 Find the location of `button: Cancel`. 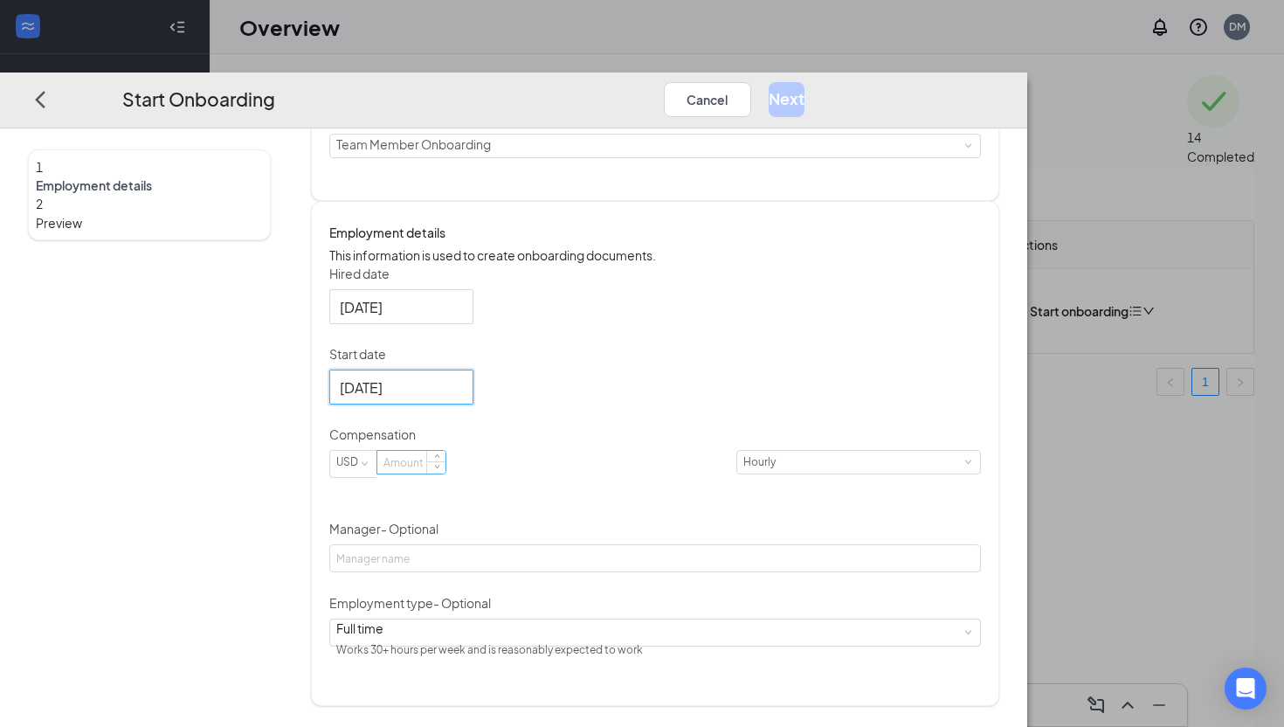

button: Cancel is located at coordinates (707, 100).